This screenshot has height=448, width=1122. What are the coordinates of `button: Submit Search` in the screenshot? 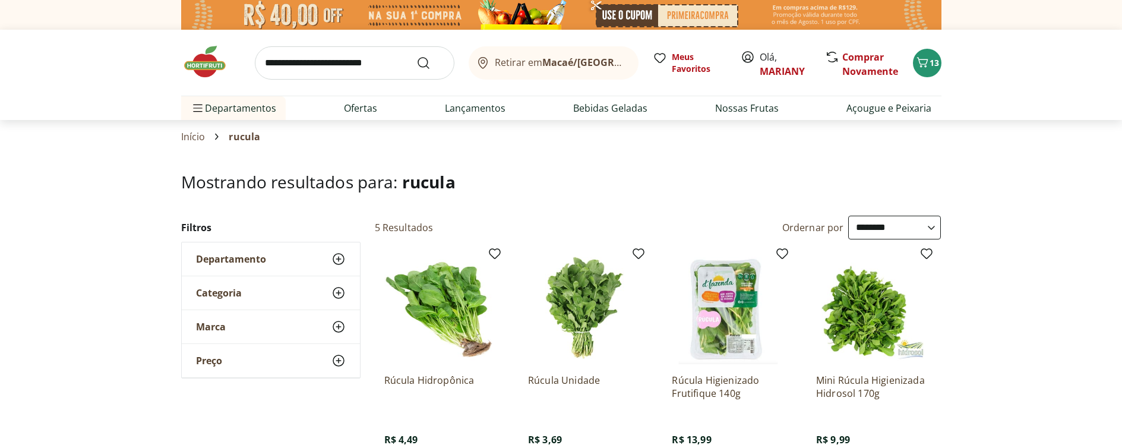 It's located at (431, 63).